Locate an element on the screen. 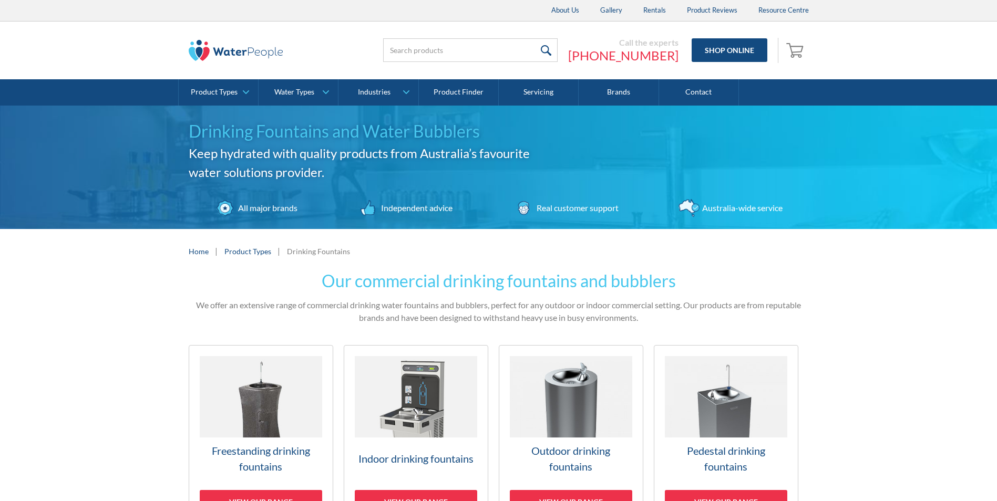 Image resolution: width=997 pixels, height=501 pixels. h3: Pedestal drinking fountains is located at coordinates (726, 459).